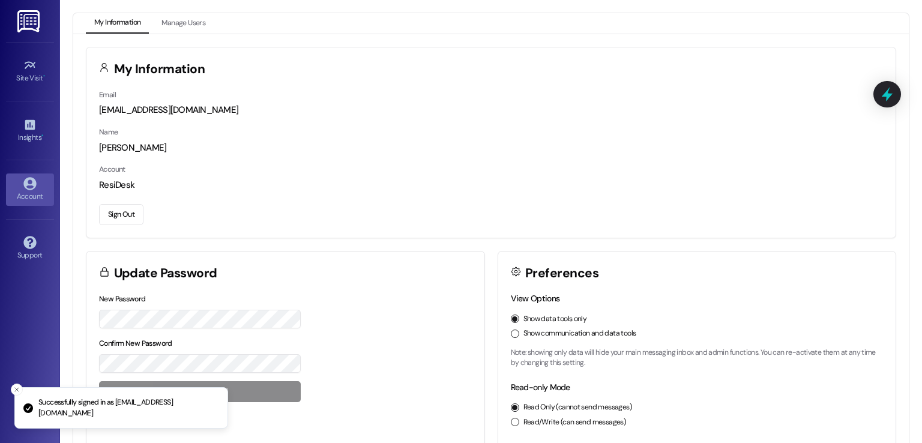  I want to click on a: Site Visit •, so click(30, 71).